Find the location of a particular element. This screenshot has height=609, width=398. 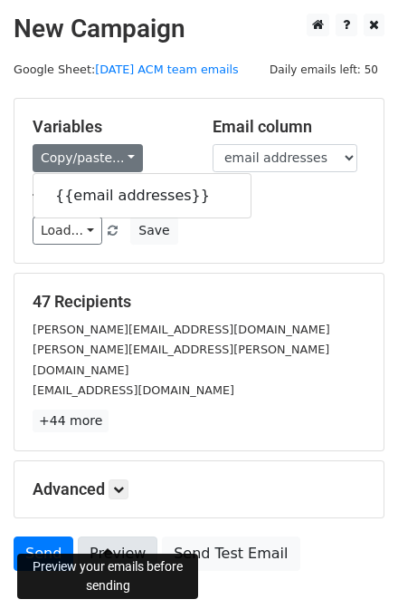

h5: Email column is located at coordinates (289, 127).